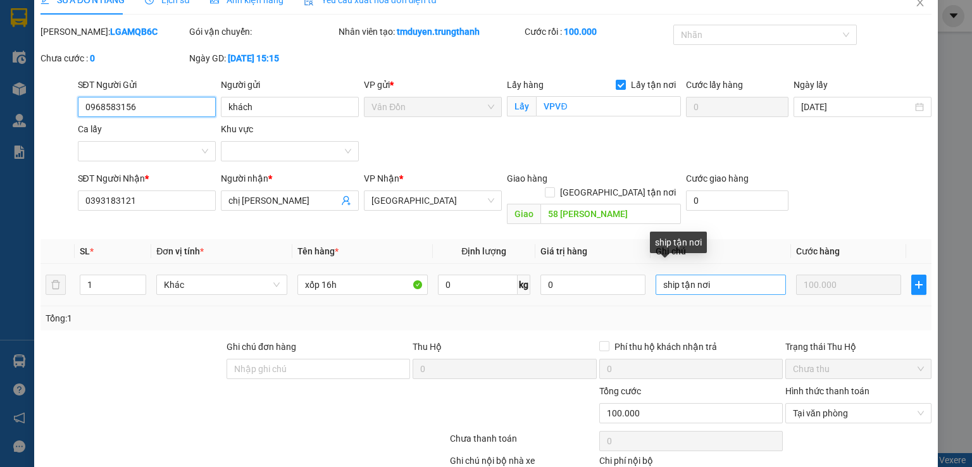  What do you see at coordinates (857, 107) in the screenshot?
I see `input: Ngày lấy` at bounding box center [857, 107].